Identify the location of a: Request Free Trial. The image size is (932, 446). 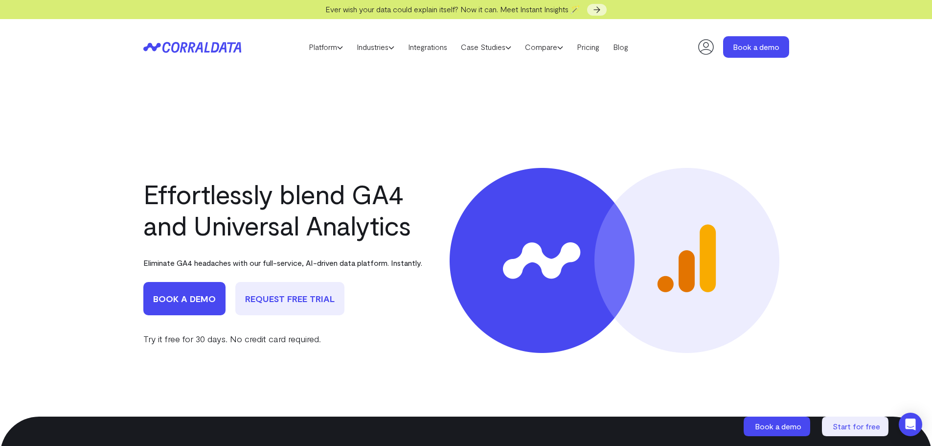
(290, 299).